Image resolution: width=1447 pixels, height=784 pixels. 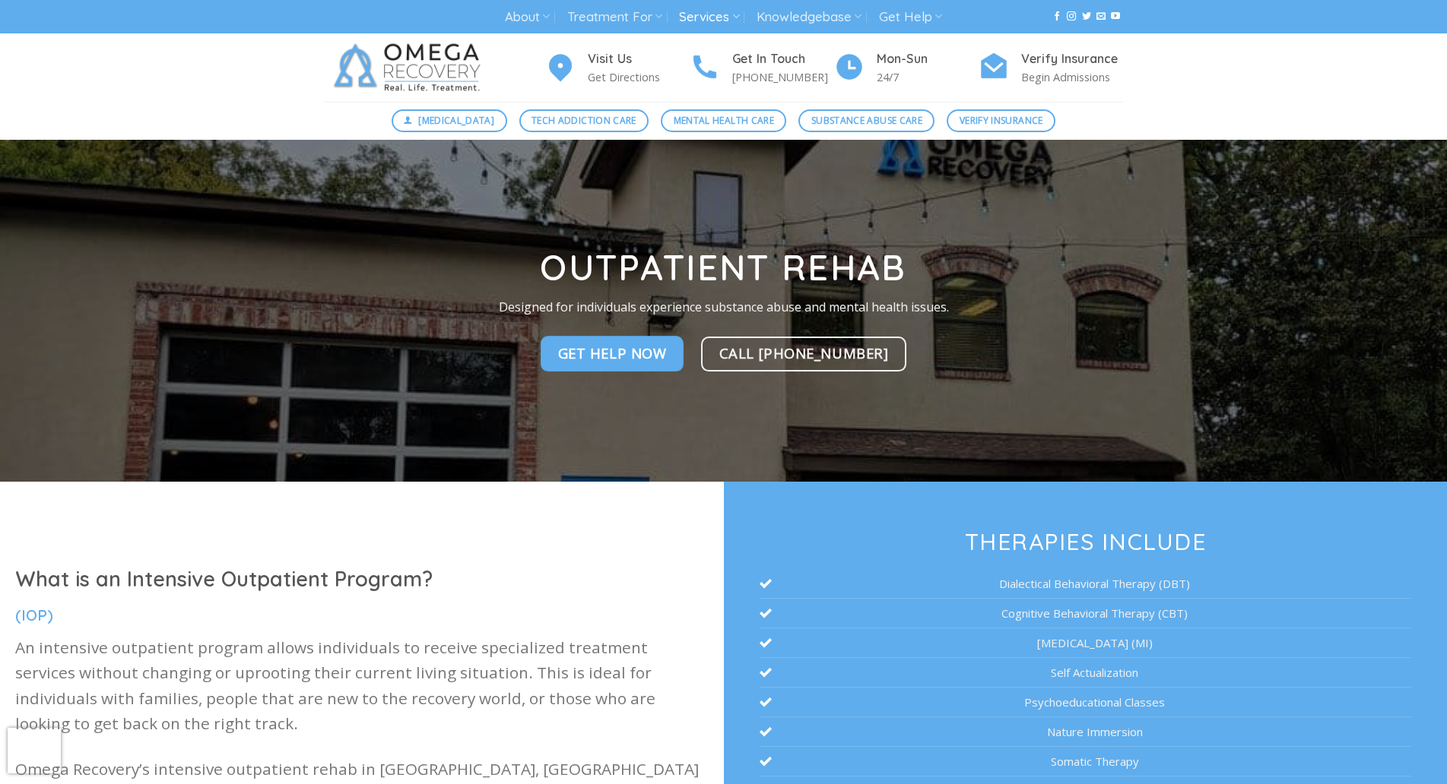 What do you see at coordinates (724, 308) in the screenshot?
I see `p: Designed for individuals experience substance abuse and mental health issues.` at bounding box center [724, 308].